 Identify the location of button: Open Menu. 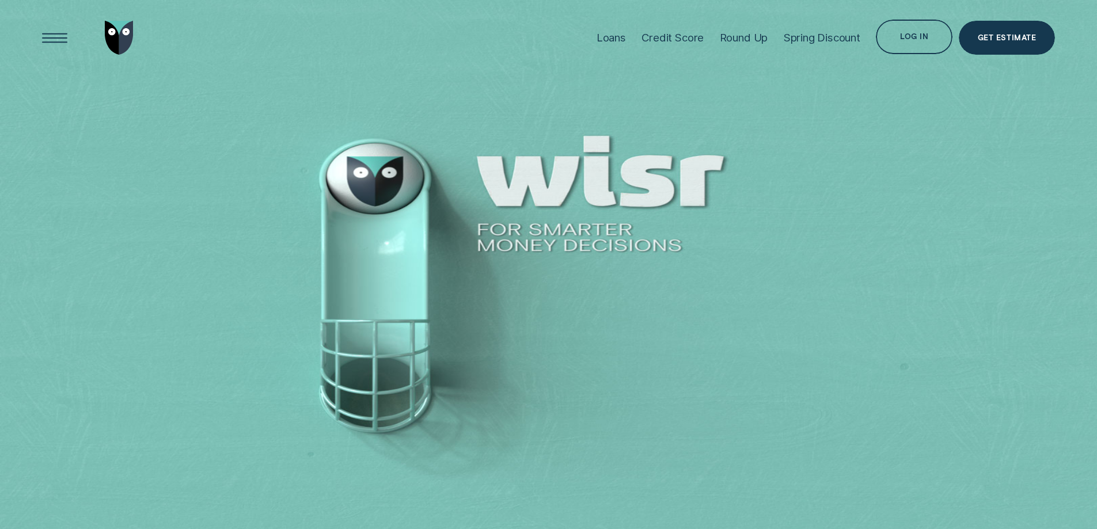
(55, 38).